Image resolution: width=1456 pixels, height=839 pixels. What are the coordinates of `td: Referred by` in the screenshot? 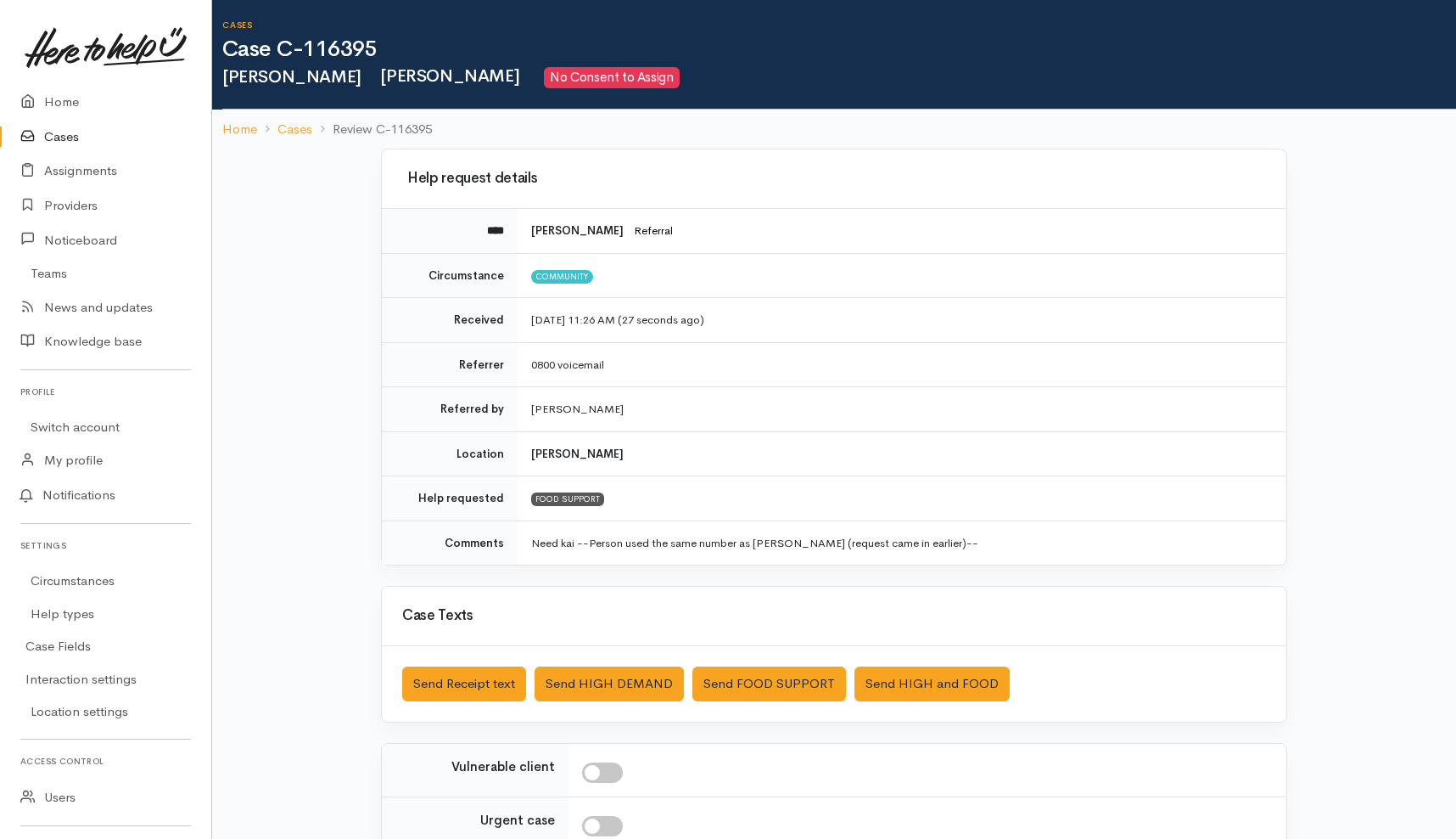 It's located at (450, 410).